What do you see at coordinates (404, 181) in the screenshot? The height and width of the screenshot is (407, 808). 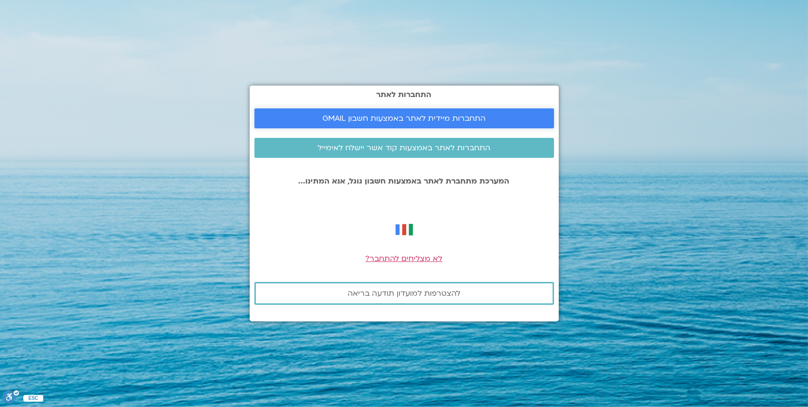 I see `p: המערכת מתחברת לאתר באמצעות חשבון גוגל, אנא המתינו...` at bounding box center [404, 181].